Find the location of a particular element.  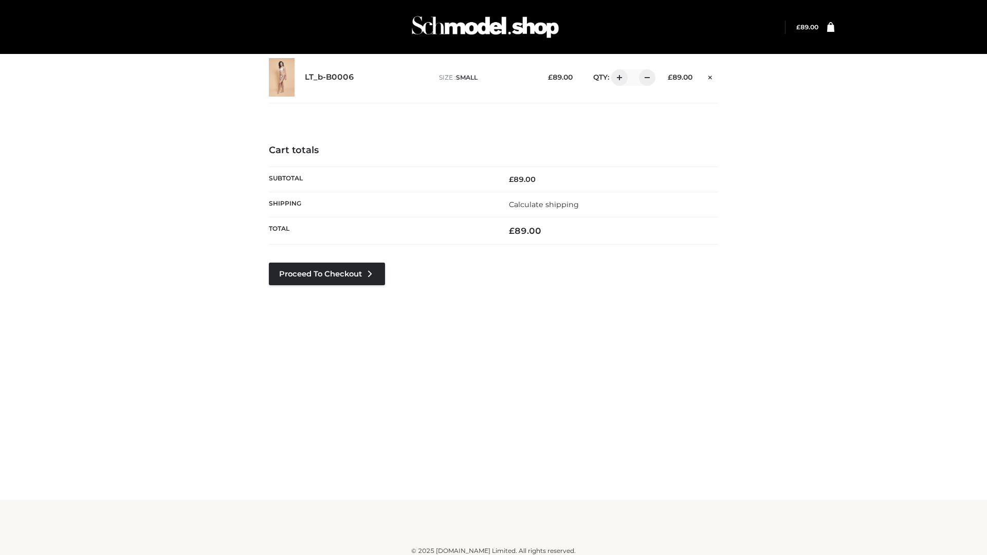

span: SMALL is located at coordinates (467, 77).